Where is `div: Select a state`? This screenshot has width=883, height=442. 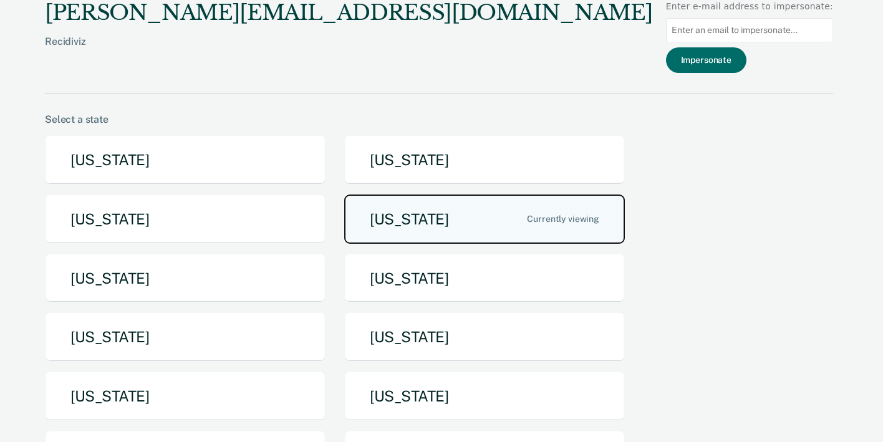
div: Select a state is located at coordinates (439, 119).